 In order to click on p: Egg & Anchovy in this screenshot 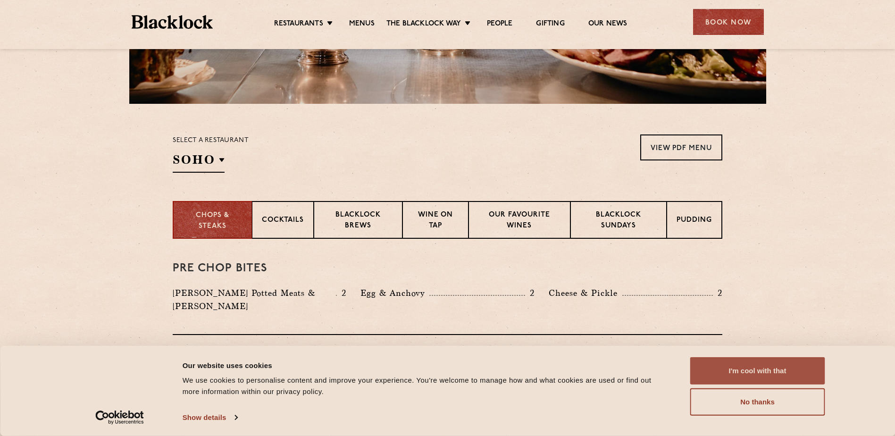, I will do `click(395, 293)`.